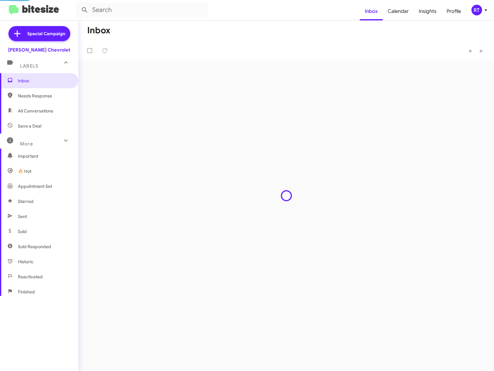 The width and height of the screenshot is (494, 371). What do you see at coordinates (428, 11) in the screenshot?
I see `a: Insights` at bounding box center [428, 11].